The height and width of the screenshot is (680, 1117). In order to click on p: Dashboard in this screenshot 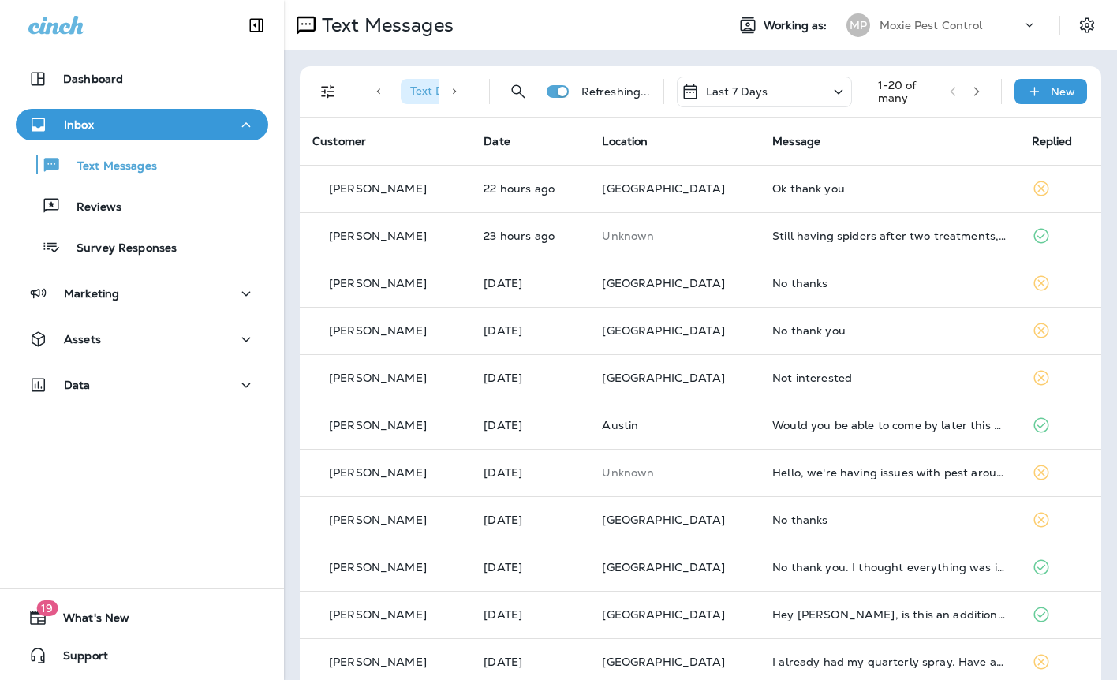, I will do `click(93, 79)`.